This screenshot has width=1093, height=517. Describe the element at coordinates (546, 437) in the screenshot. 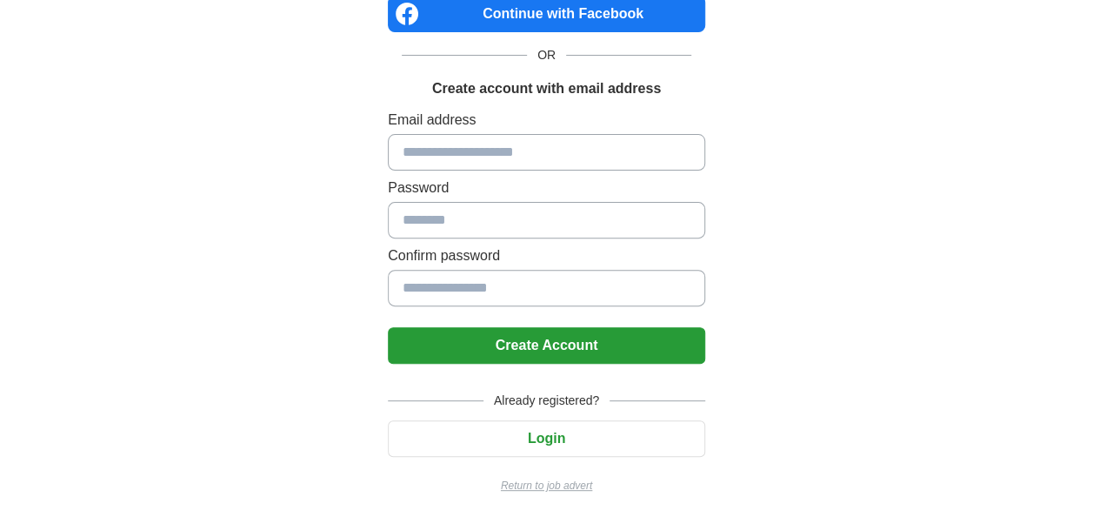

I see `a: Login` at that location.